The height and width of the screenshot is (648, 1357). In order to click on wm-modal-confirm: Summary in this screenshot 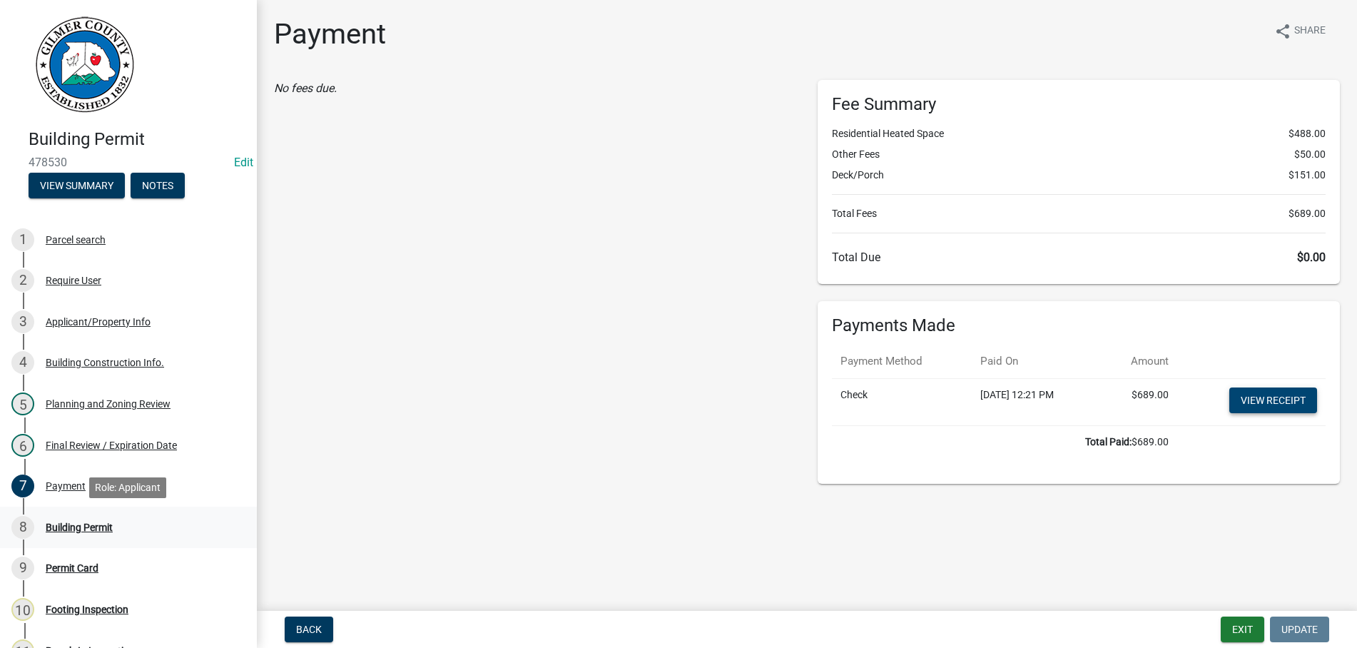, I will do `click(76, 186)`.